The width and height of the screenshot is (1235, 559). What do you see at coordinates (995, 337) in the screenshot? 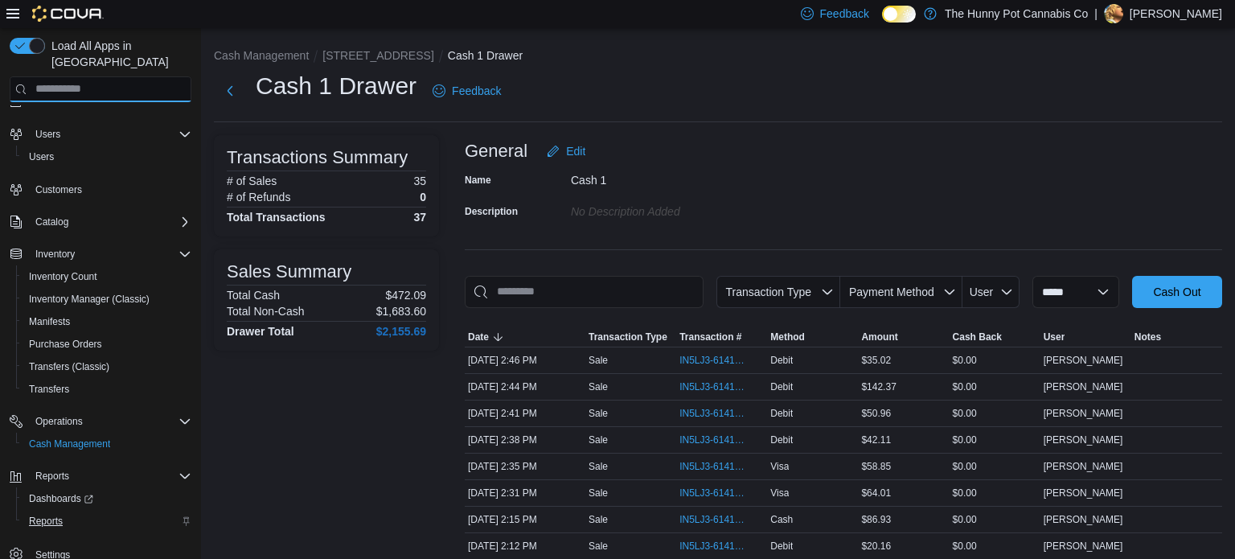
I see `button: Cash Back` at bounding box center [995, 337].